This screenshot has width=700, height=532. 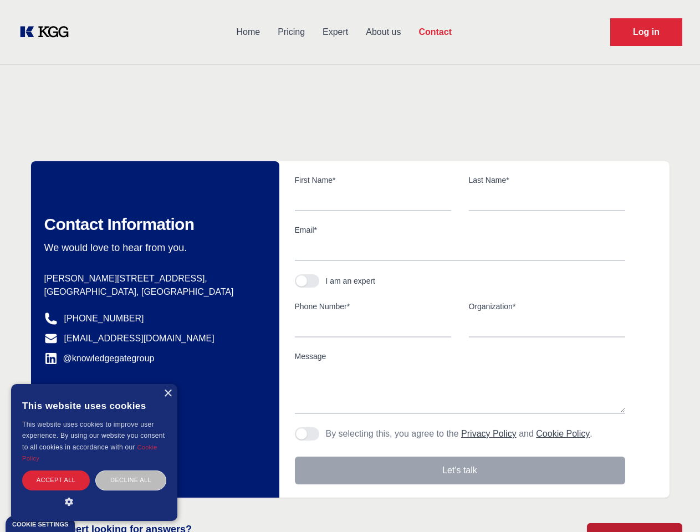 What do you see at coordinates (291, 32) in the screenshot?
I see `a: Pricing` at bounding box center [291, 32].